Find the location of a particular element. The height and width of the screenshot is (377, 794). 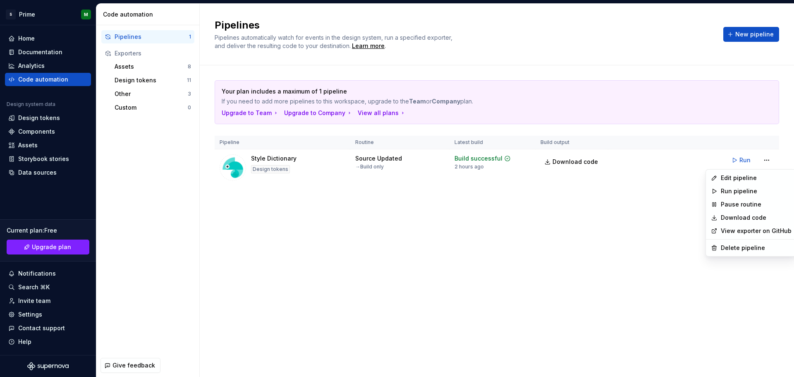

div: Edit pipeline is located at coordinates (756, 178).